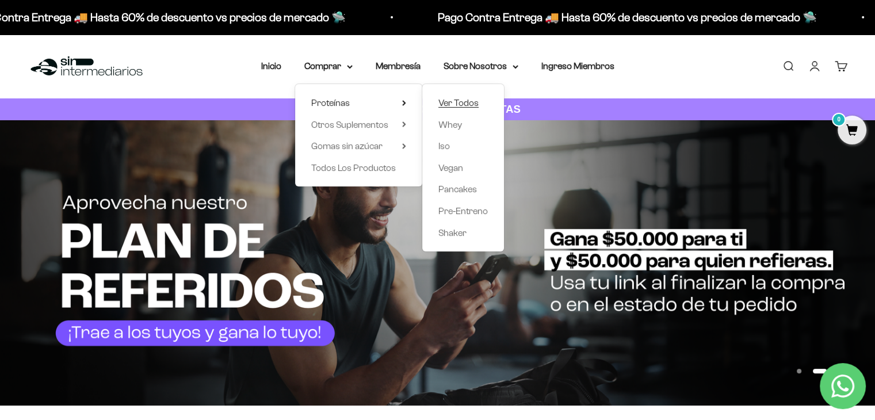 Image resolution: width=875 pixels, height=420 pixels. Describe the element at coordinates (358, 125) in the screenshot. I see `summary: Otros Suplementos` at that location.